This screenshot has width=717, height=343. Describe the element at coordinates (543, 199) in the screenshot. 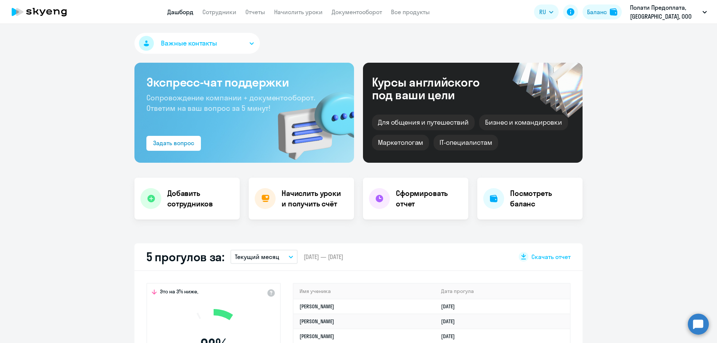

I see `h4: Посмотреть баланс` at that location.